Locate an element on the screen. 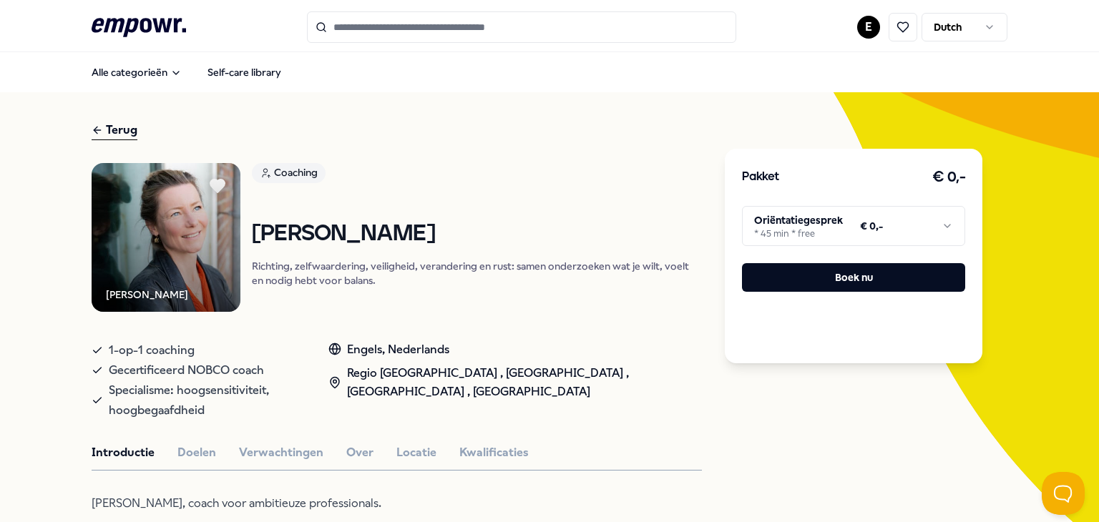 This screenshot has height=522, width=1099. span: Specialisme: hoogsensitiviteit, hoogbegaafdheid is located at coordinates (204, 401).